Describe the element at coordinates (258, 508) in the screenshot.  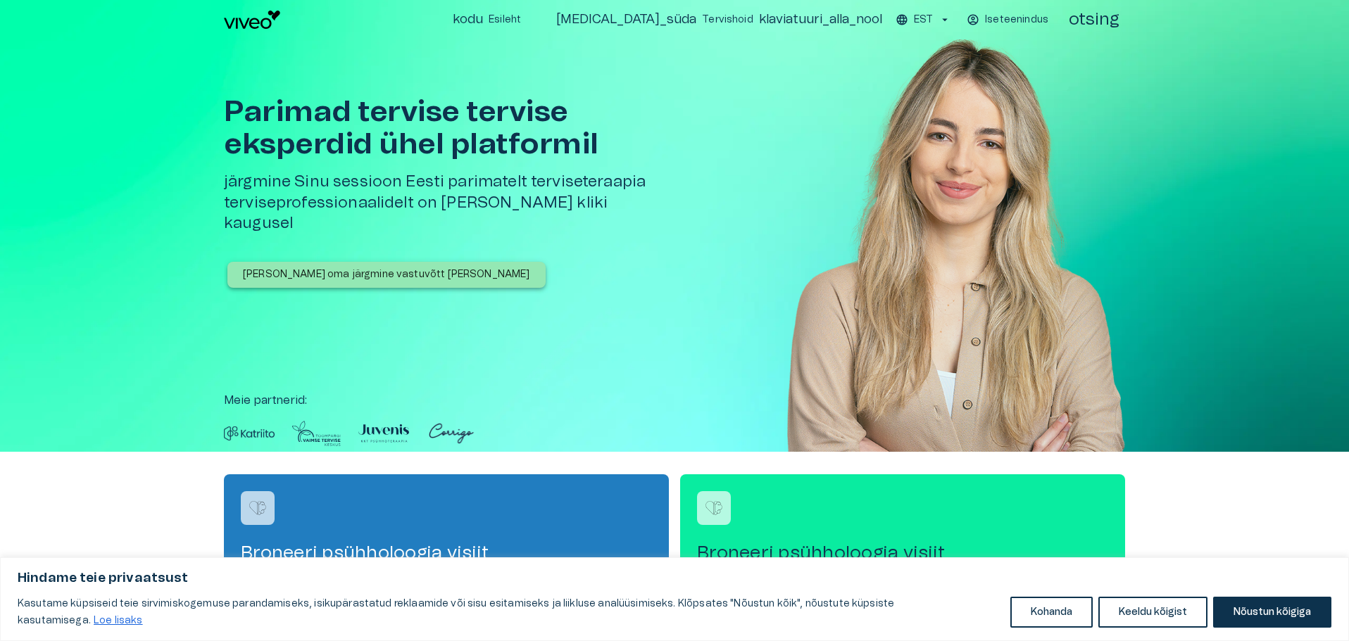
I see `img: Broneeri psühholoogi visiit logo` at that location.